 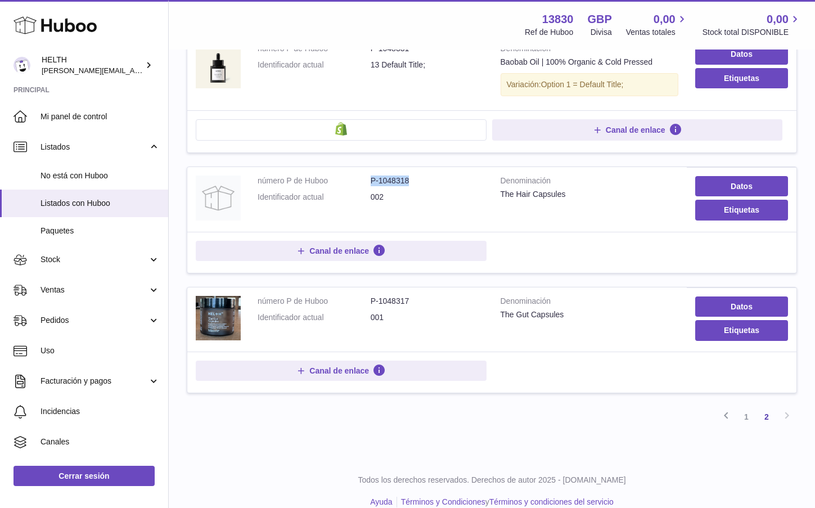 What do you see at coordinates (94, 147) in the screenshot?
I see `span: Listados` at bounding box center [94, 147].